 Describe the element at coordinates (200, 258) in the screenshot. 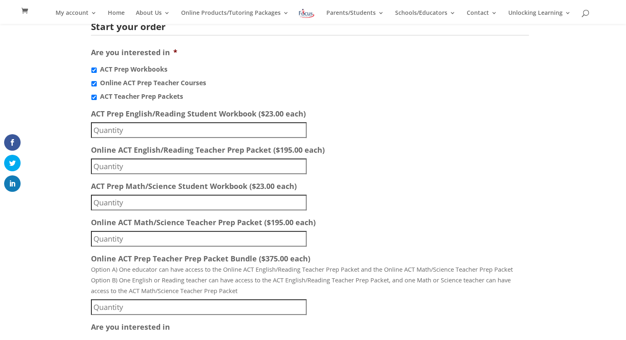

I see `label: Online ACT Prep Teacher Prep Packet Bundle ($375.00 each)` at that location.